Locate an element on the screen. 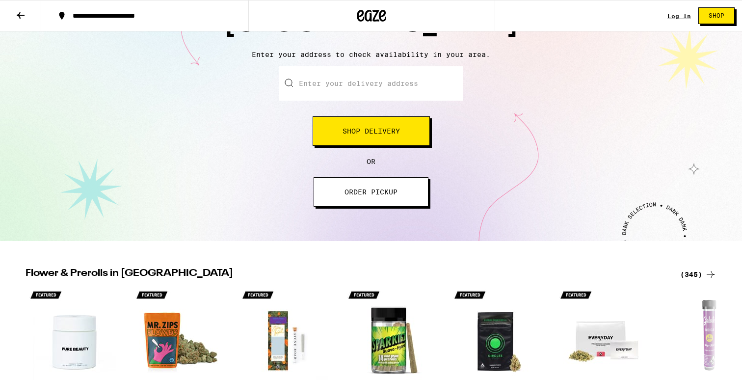 This screenshot has height=380, width=742. span: Hi. Need any help? is located at coordinates (38, 11).